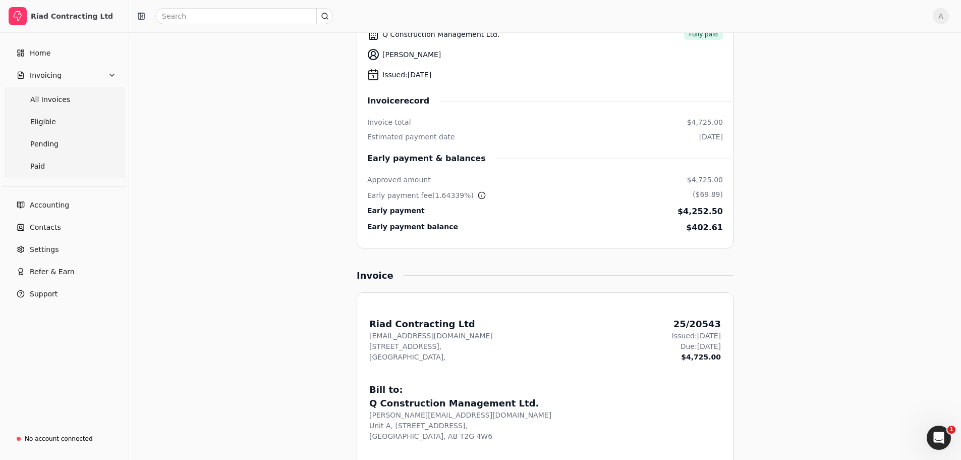 The height and width of the screenshot is (460, 961). I want to click on a: Pending, so click(64, 144).